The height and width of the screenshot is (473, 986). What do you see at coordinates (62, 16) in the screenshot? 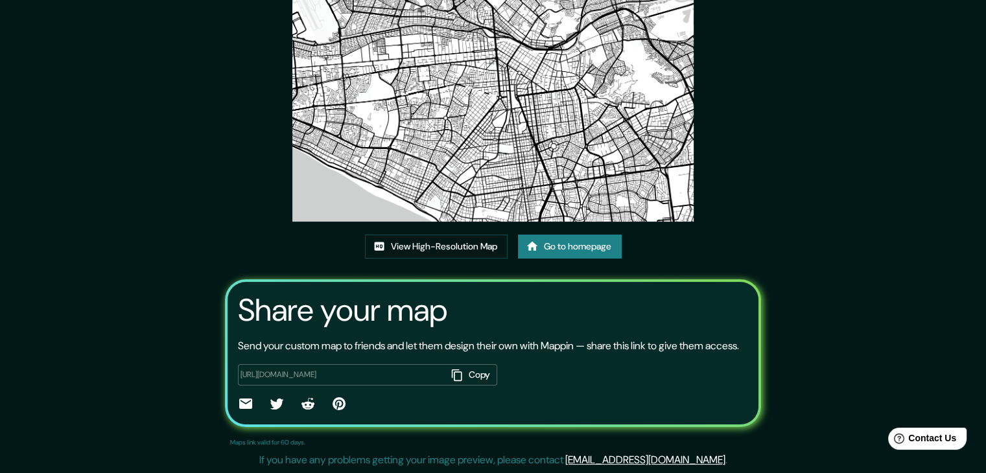
I see `span: Contact Us` at bounding box center [62, 16].